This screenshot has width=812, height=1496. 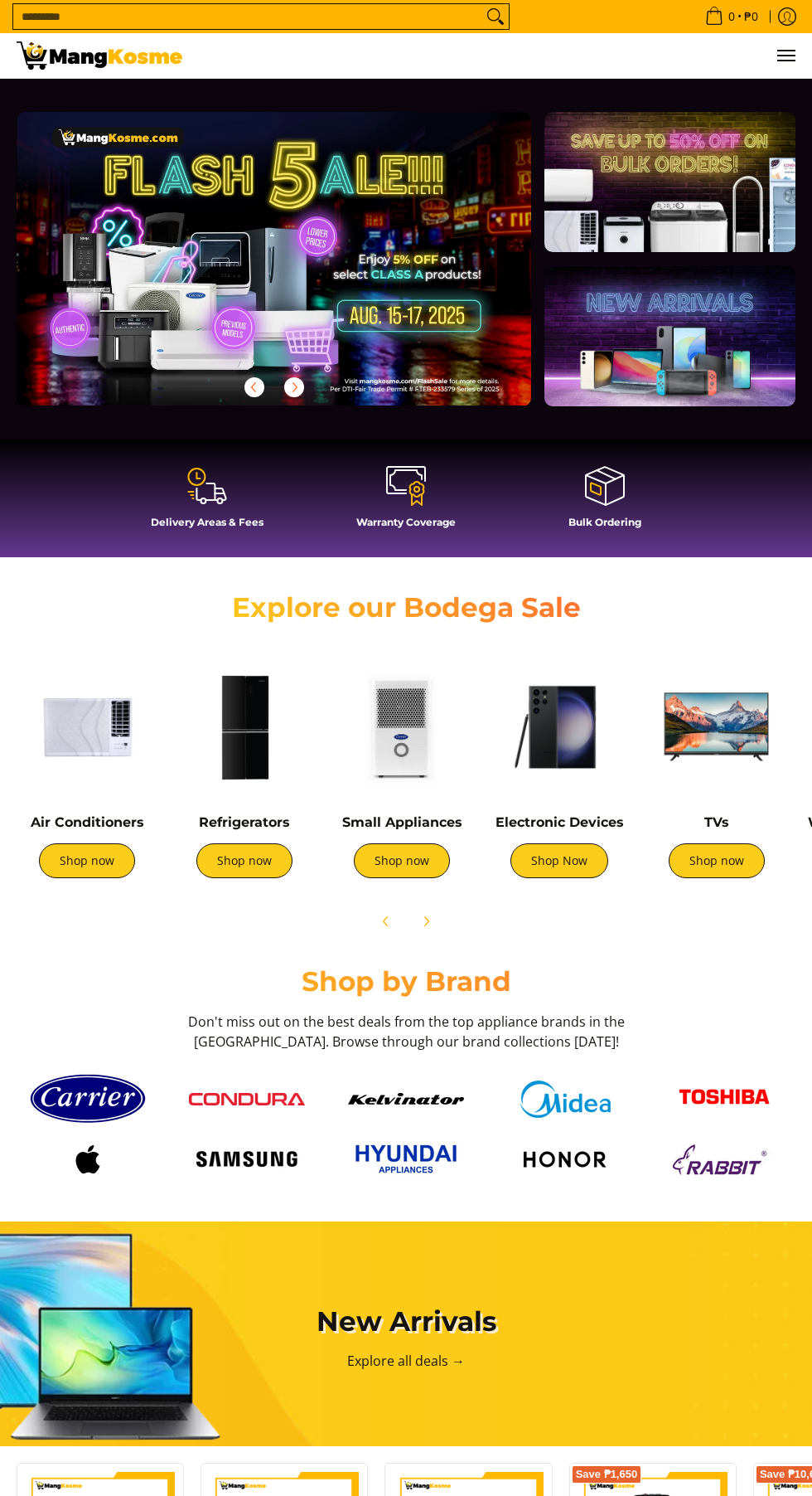 I want to click on img: Small Appliances, so click(x=403, y=727).